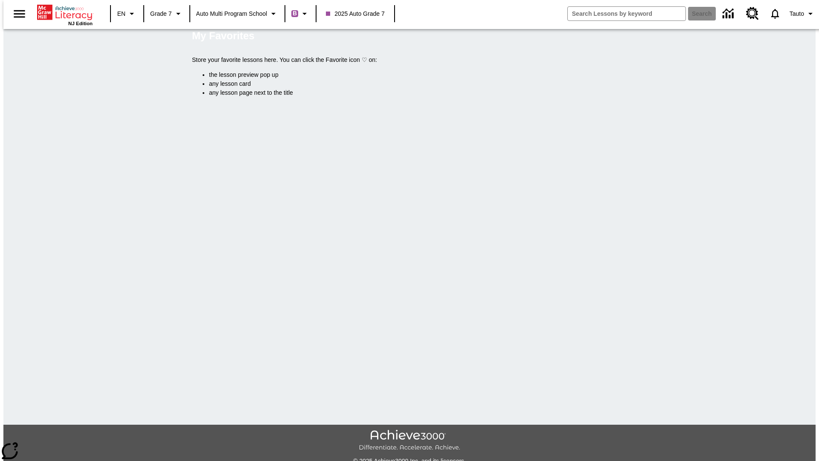  Describe the element at coordinates (418, 93) in the screenshot. I see `li: any lesson page next to the title` at that location.